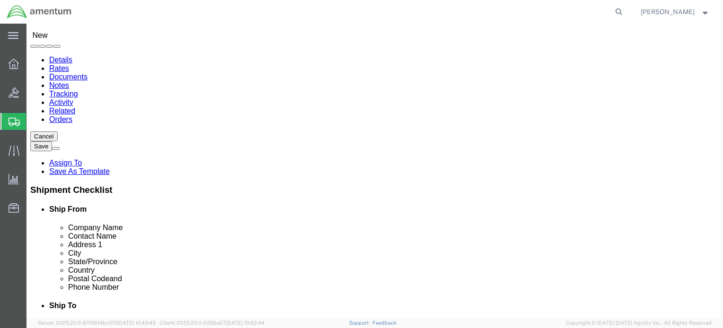 This screenshot has height=328, width=723. Describe the element at coordinates (361, 323) in the screenshot. I see `a: Support` at that location.